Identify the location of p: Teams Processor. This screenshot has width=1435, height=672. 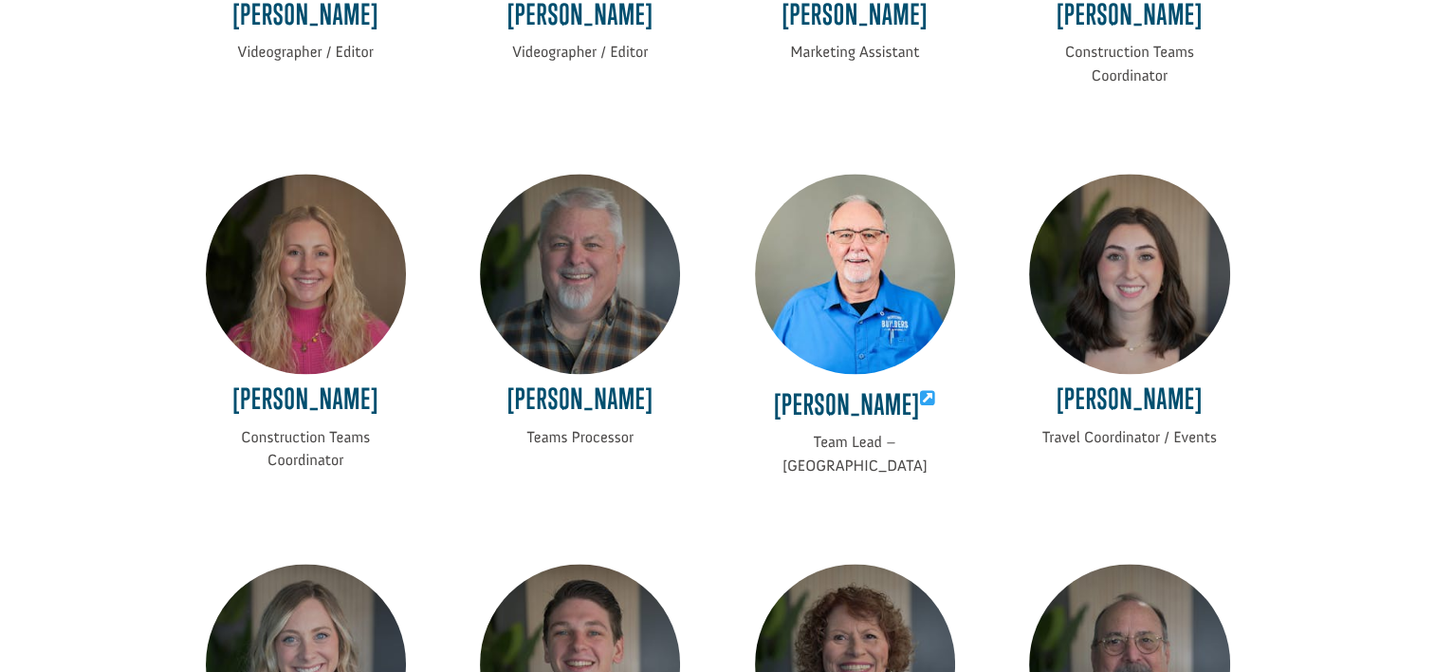
(580, 437).